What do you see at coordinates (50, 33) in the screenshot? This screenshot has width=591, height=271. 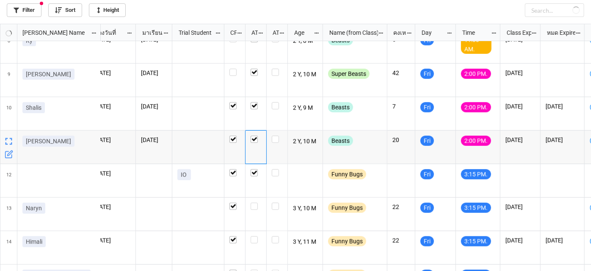 I see `div: grid` at bounding box center [50, 33].